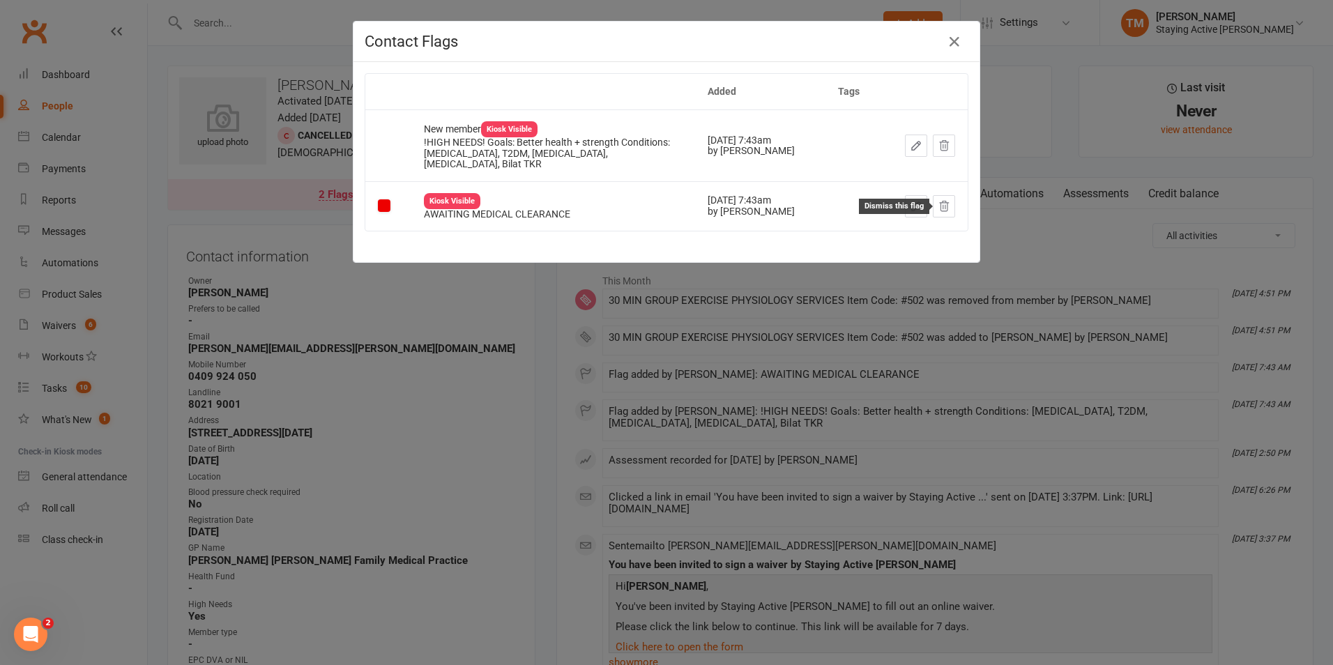 Image resolution: width=1333 pixels, height=665 pixels. What do you see at coordinates (480, 129) in the screenshot?
I see `span: New member` at bounding box center [480, 129].